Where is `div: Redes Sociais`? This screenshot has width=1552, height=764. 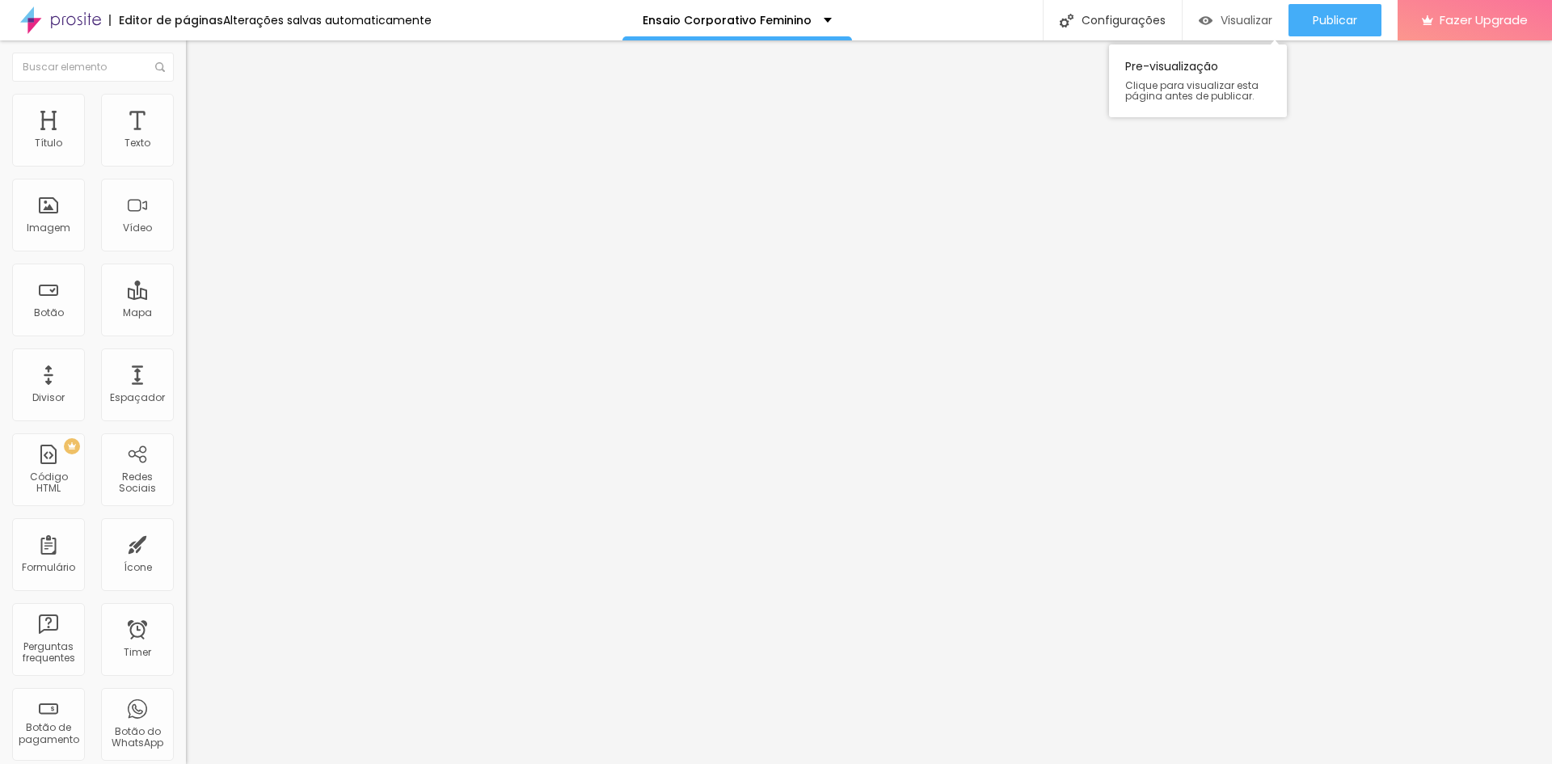
div: Redes Sociais is located at coordinates (137, 483).